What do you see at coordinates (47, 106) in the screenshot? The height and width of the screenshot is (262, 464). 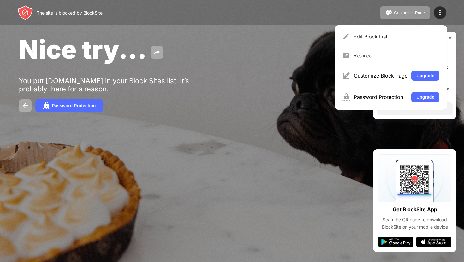 I see `img: password.svg` at bounding box center [47, 106].